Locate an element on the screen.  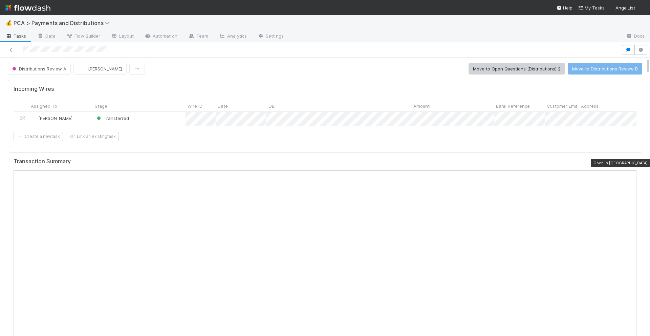
a: Data is located at coordinates (46, 37).